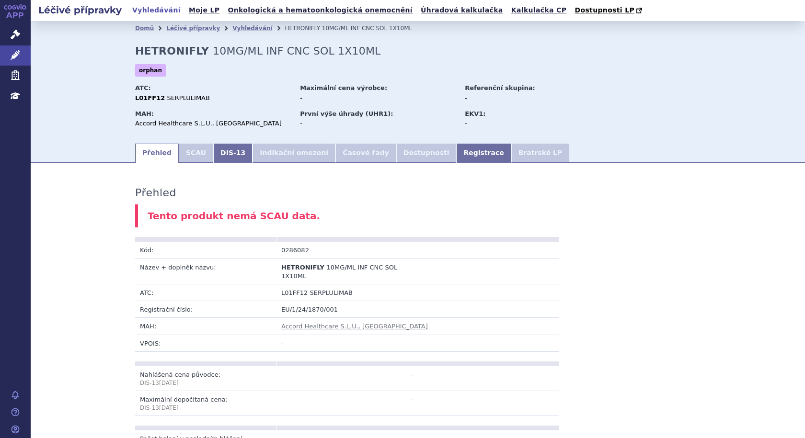  I want to click on td: EU/1/24/1870/001, so click(418, 310).